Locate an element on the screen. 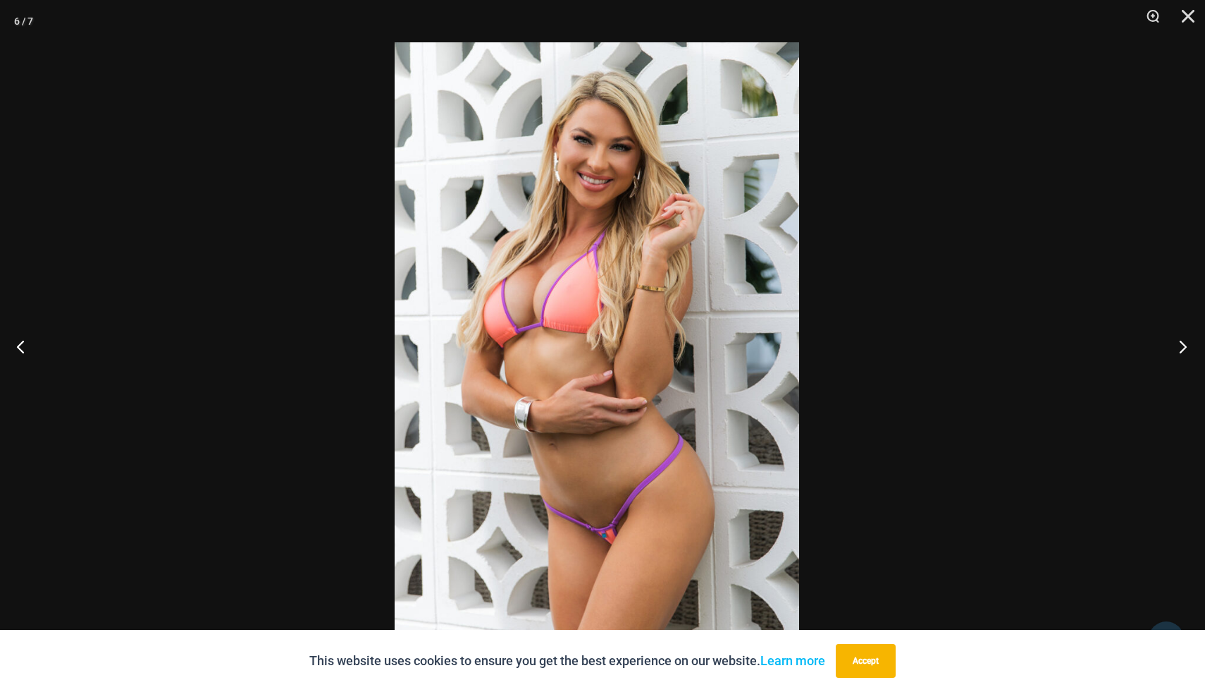 The image size is (1205, 692). img: Wild Card Neon Bliss 312 Top 457 Micro 01 is located at coordinates (597, 345).